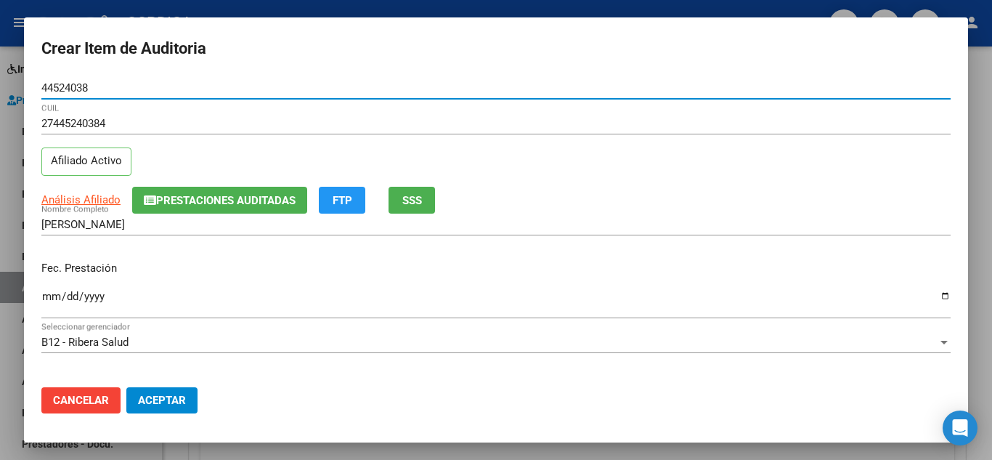  What do you see at coordinates (162, 400) in the screenshot?
I see `button: Aceptar` at bounding box center [162, 400].